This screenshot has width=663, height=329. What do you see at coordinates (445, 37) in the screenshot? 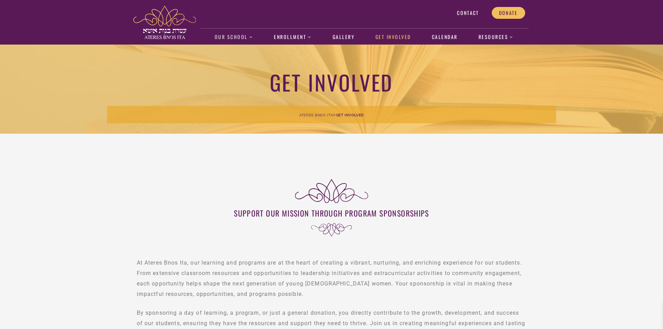
I see `a: Calendar` at bounding box center [445, 37].